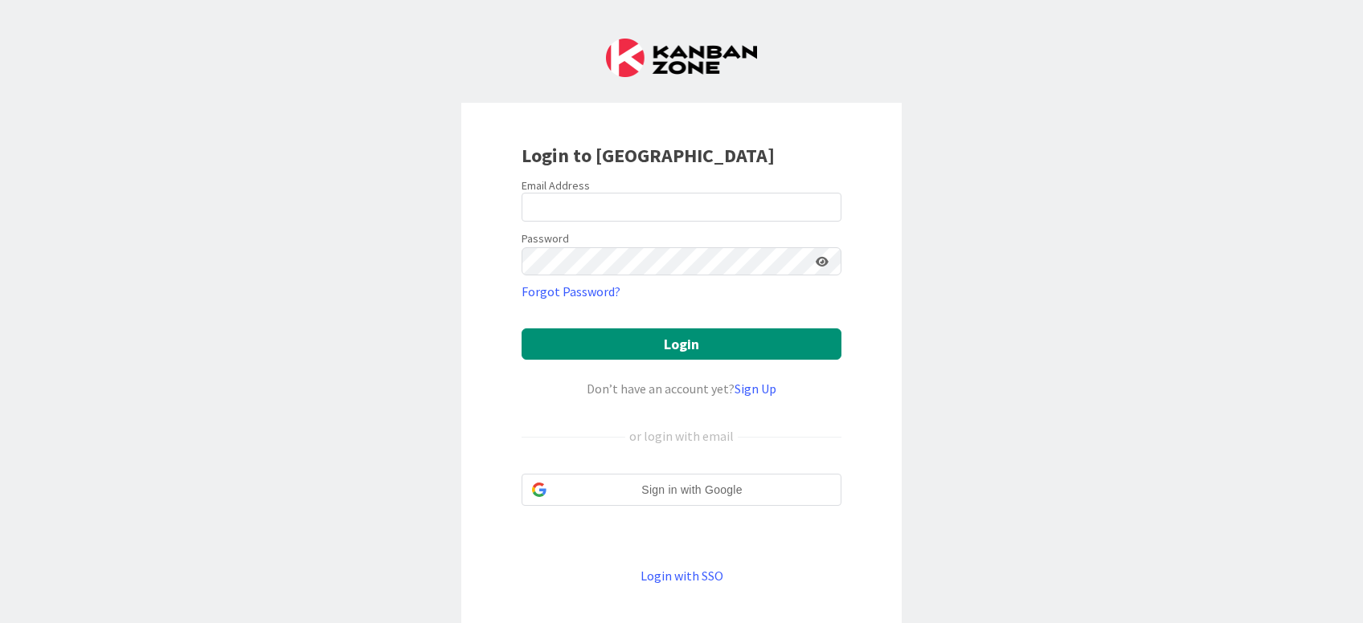  Describe the element at coordinates (555, 186) in the screenshot. I see `label: Email Address` at that location.